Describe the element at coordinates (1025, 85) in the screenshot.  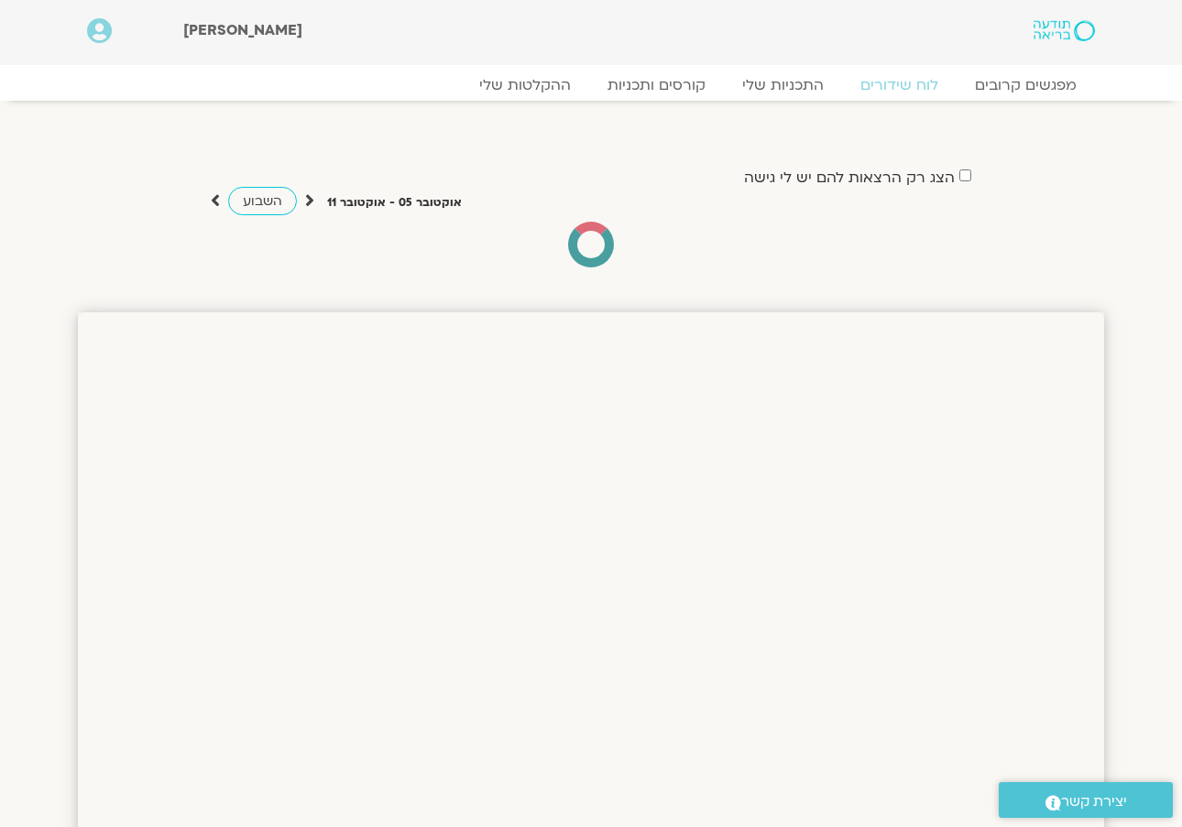
I see `a: מפגשים קרובים` at that location.